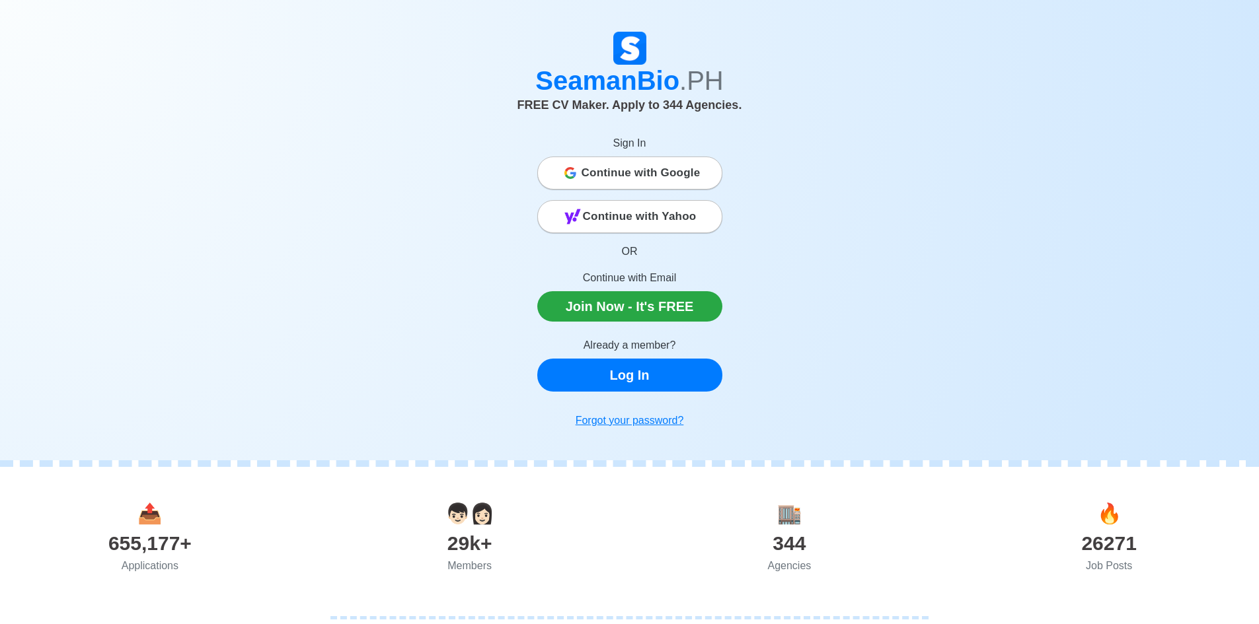  I want to click on p: Sign In, so click(630, 143).